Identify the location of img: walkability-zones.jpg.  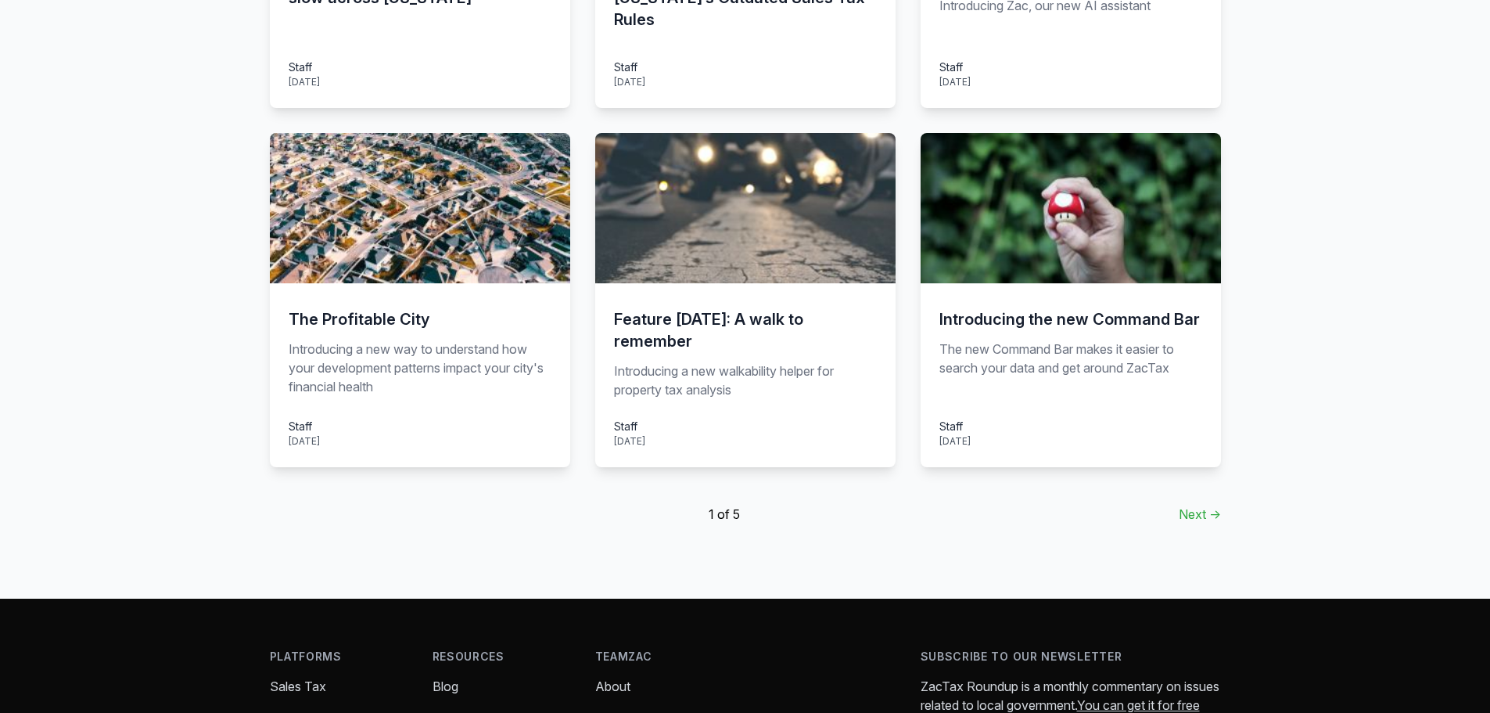
(746, 208).